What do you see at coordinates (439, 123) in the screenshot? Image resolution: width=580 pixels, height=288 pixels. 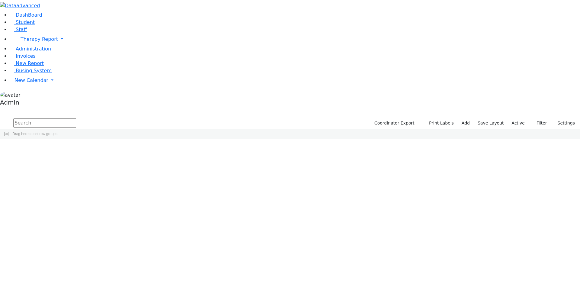 I see `button: Print Labels` at bounding box center [439, 123].